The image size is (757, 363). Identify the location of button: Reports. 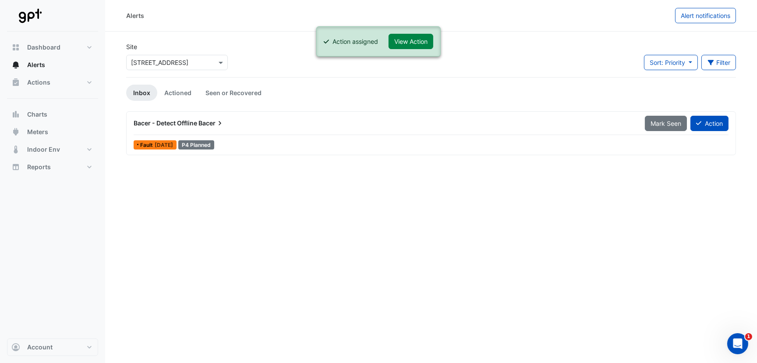
(53, 167).